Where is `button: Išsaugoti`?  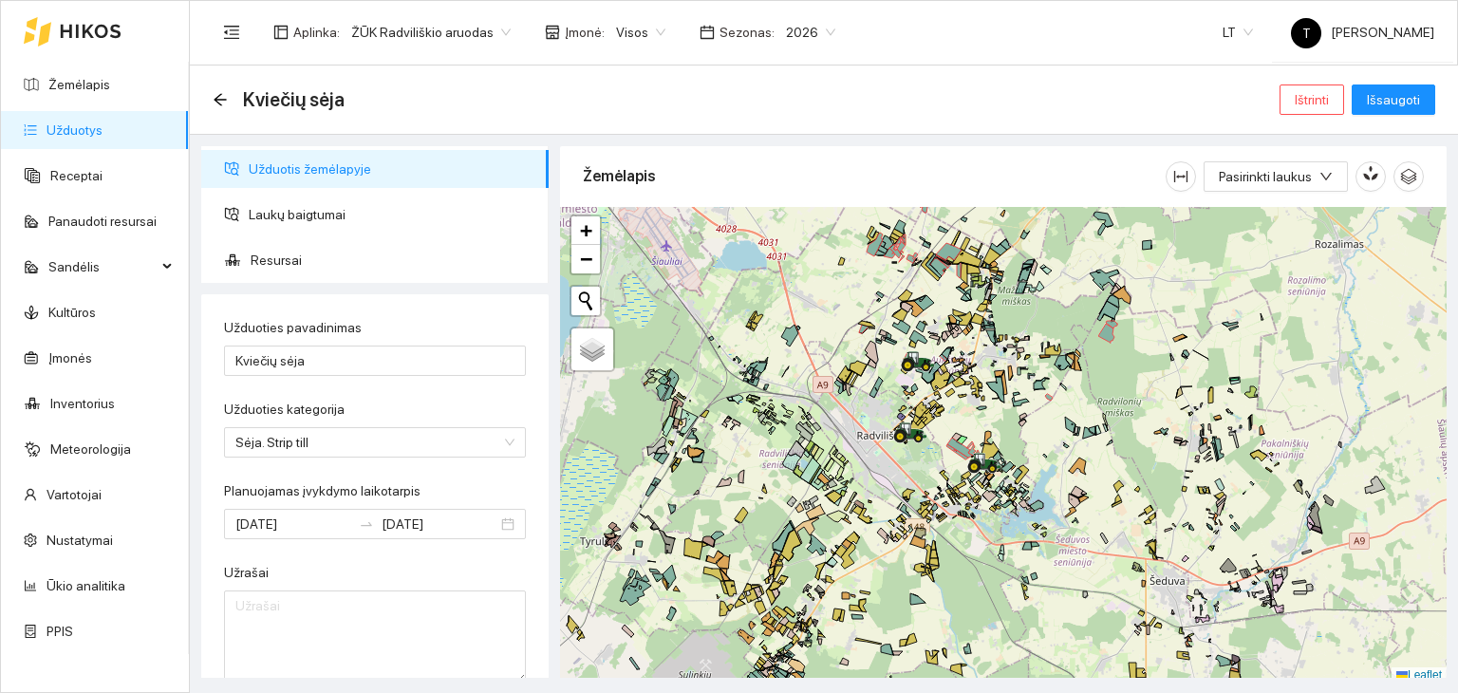 button: Išsaugoti is located at coordinates (1394, 100).